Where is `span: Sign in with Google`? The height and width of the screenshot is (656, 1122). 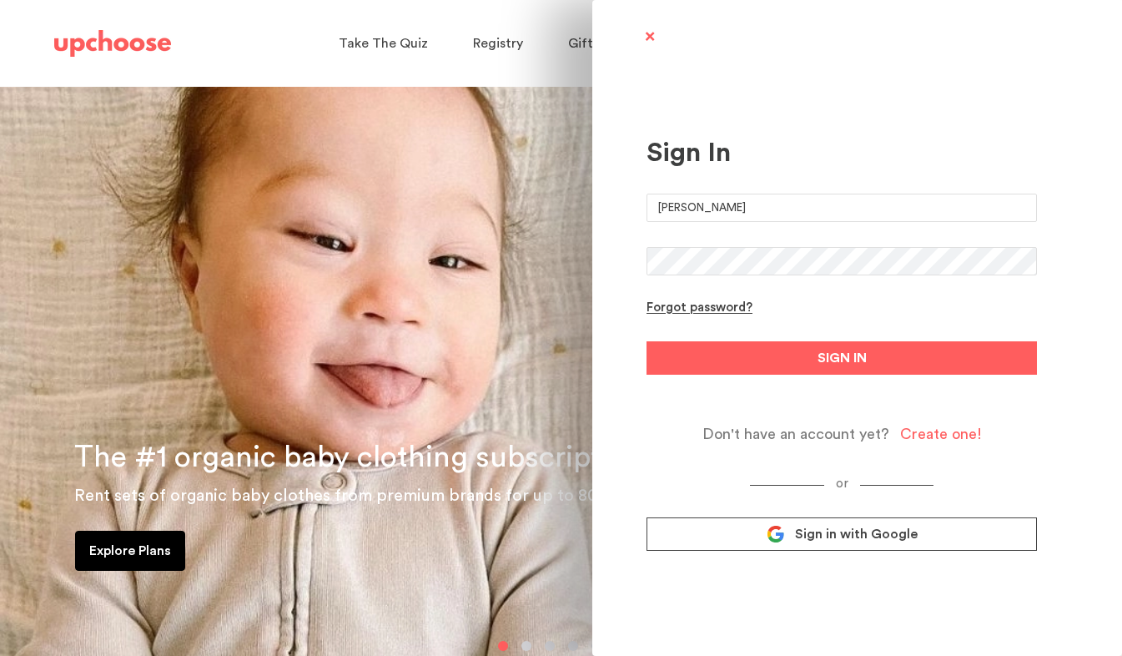 span: Sign in with Google is located at coordinates (856, 534).